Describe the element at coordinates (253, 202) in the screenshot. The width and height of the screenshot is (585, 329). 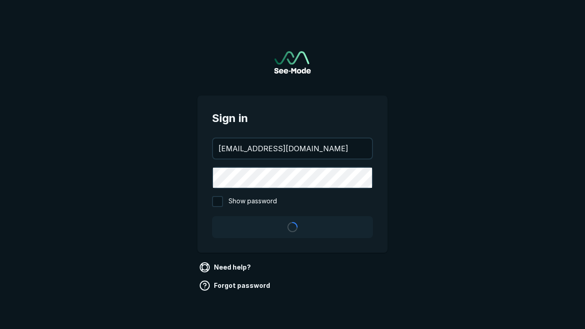
I see `span: Show password` at that location.